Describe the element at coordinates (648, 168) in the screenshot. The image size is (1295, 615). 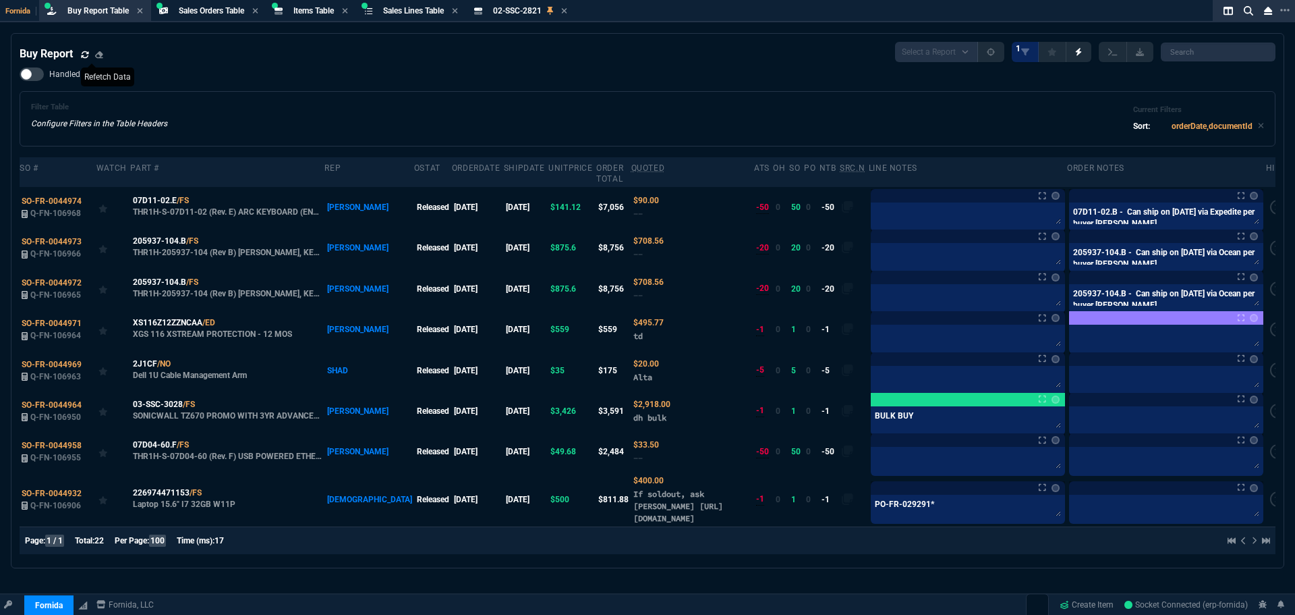
I see `abbr: Quoted Cost and Sourcing Notes` at that location.